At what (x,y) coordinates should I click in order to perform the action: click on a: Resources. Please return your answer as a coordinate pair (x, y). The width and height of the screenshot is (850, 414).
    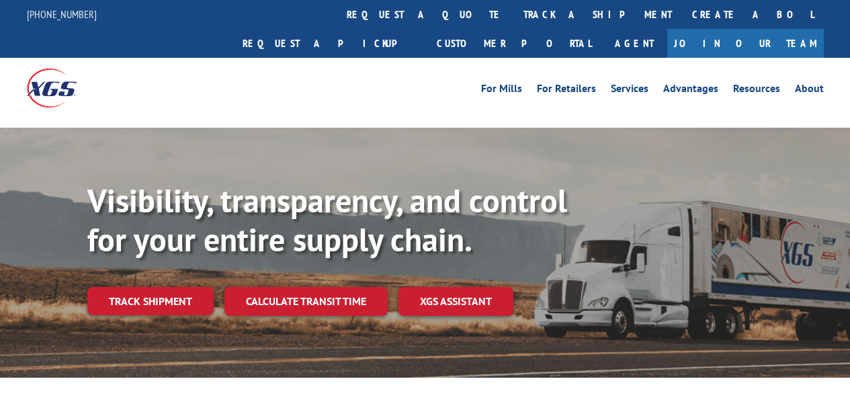
    Looking at the image, I should click on (756, 91).